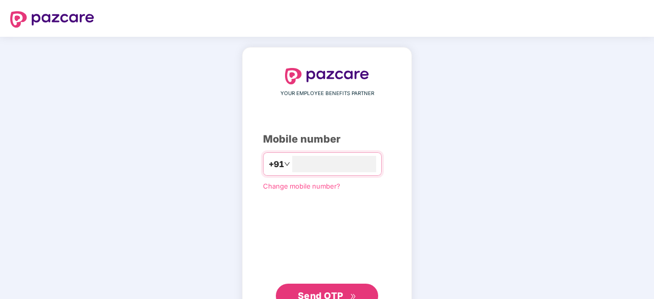  I want to click on div: Mobile number, so click(327, 139).